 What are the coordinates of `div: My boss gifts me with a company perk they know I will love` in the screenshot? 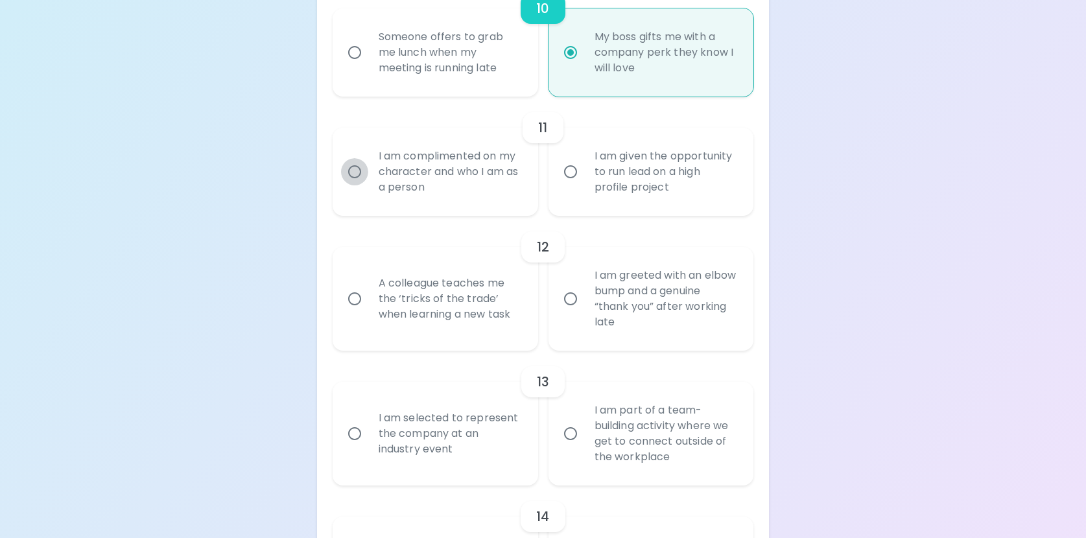 It's located at (665, 53).